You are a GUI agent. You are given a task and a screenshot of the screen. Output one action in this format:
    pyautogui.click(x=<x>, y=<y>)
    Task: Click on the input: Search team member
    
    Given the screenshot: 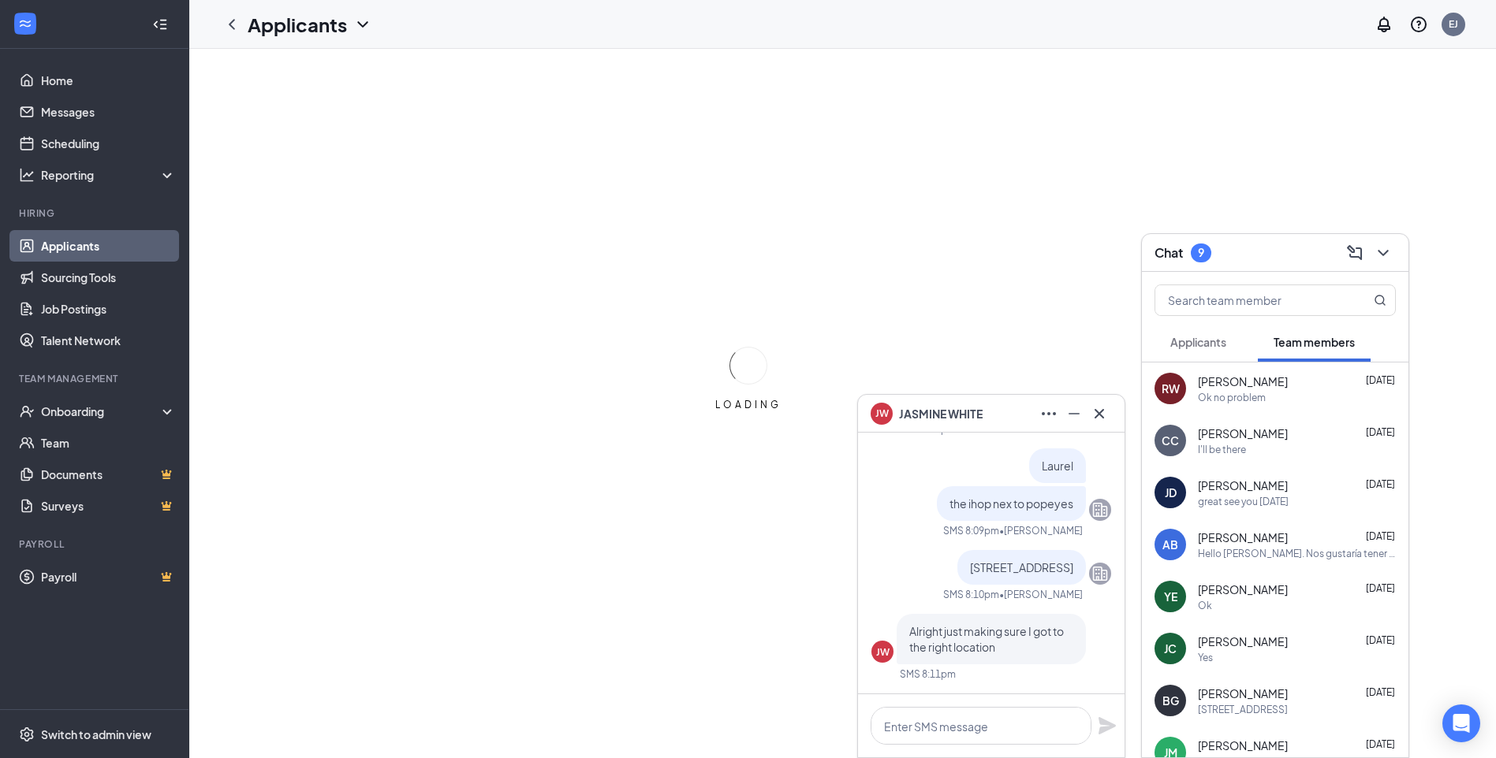 What is the action you would take?
    pyautogui.click(x=1248, y=300)
    